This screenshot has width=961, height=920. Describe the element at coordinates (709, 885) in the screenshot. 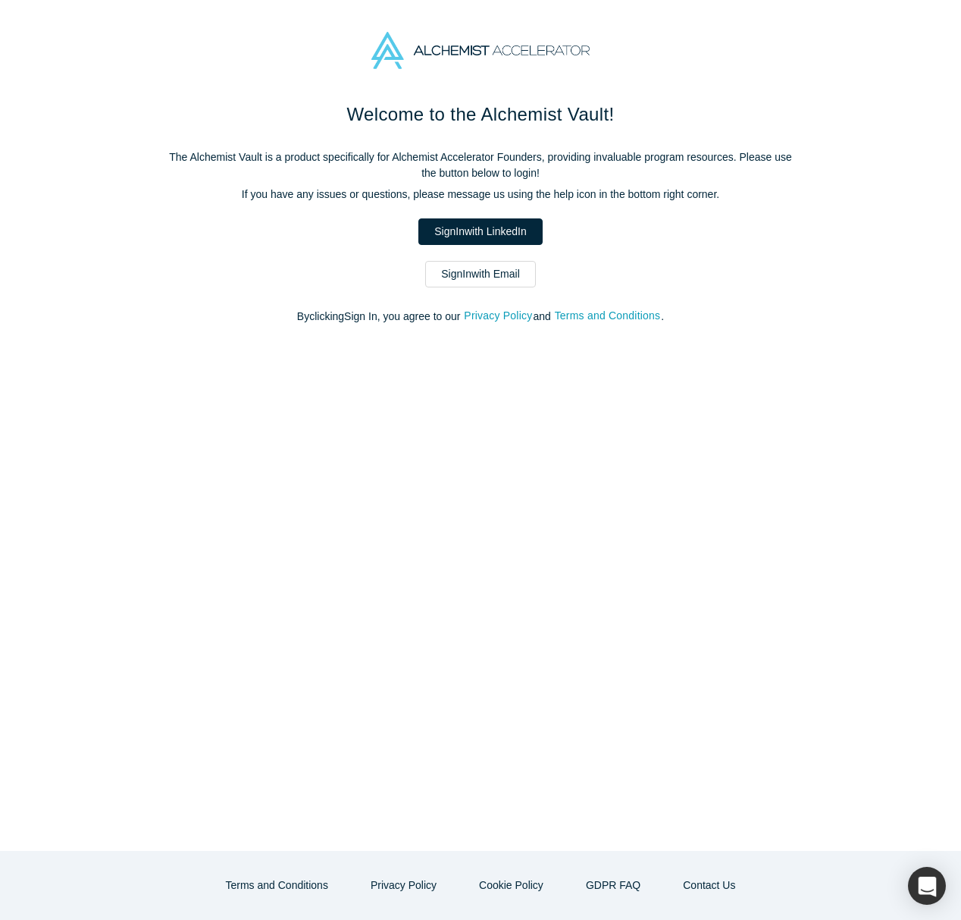

I see `button: Contact Us` at that location.